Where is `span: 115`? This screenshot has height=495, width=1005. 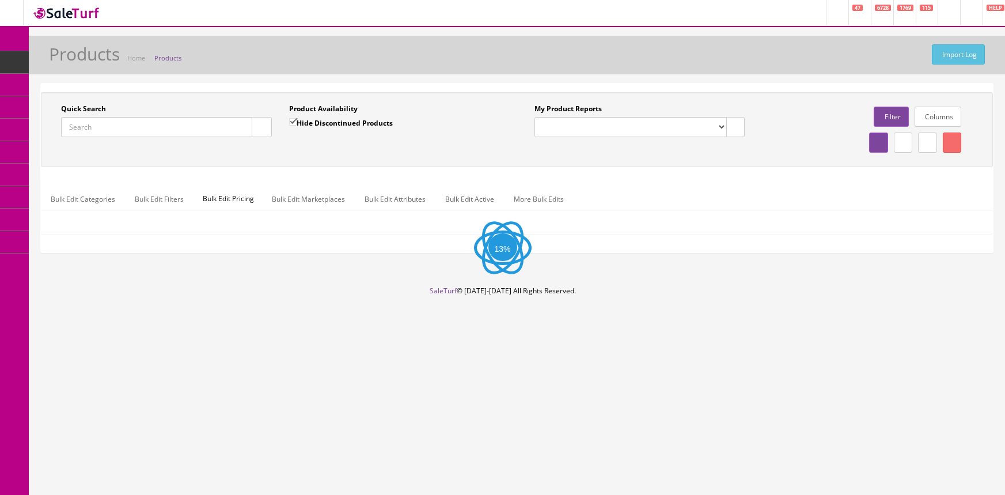 span: 115 is located at coordinates (926, 7).